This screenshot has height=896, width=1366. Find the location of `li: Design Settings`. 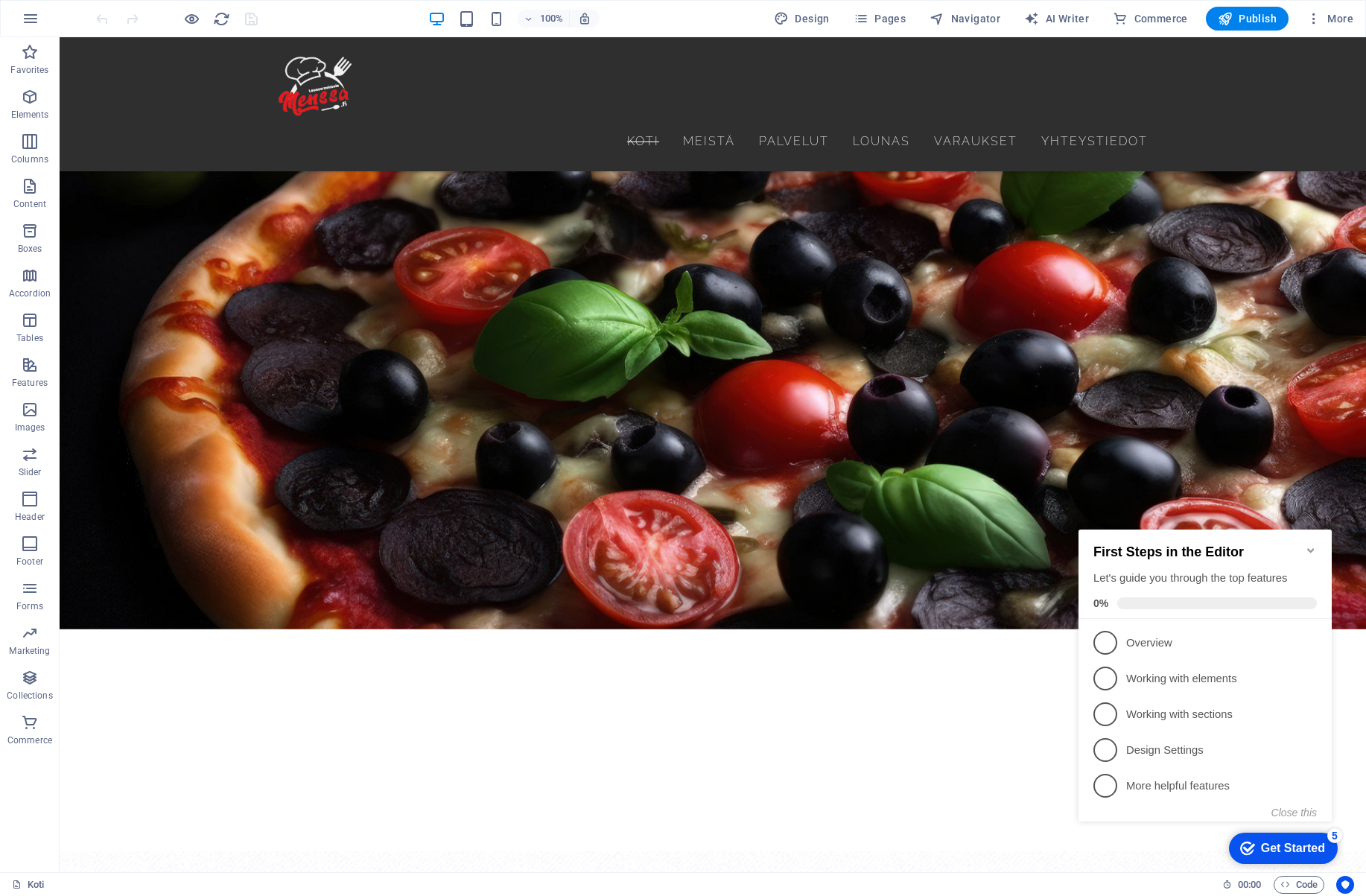

li: Design Settings is located at coordinates (132, 241).